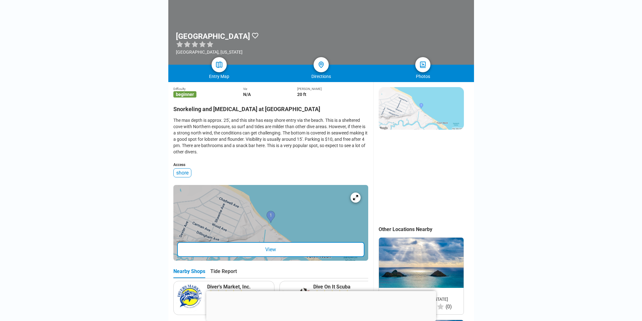  Describe the element at coordinates (185, 94) in the screenshot. I see `span: beginner` at that location.